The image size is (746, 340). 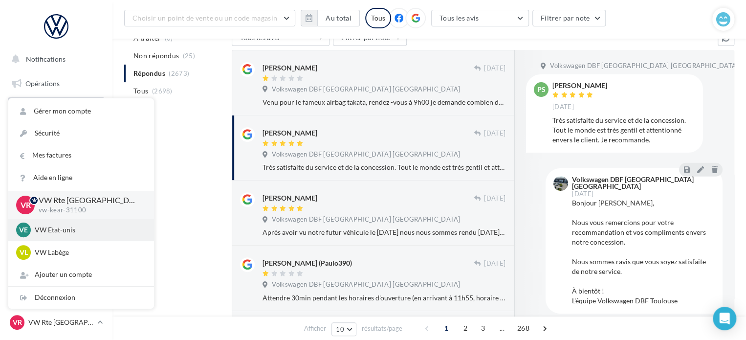 I want to click on div: Tous, so click(x=378, y=18).